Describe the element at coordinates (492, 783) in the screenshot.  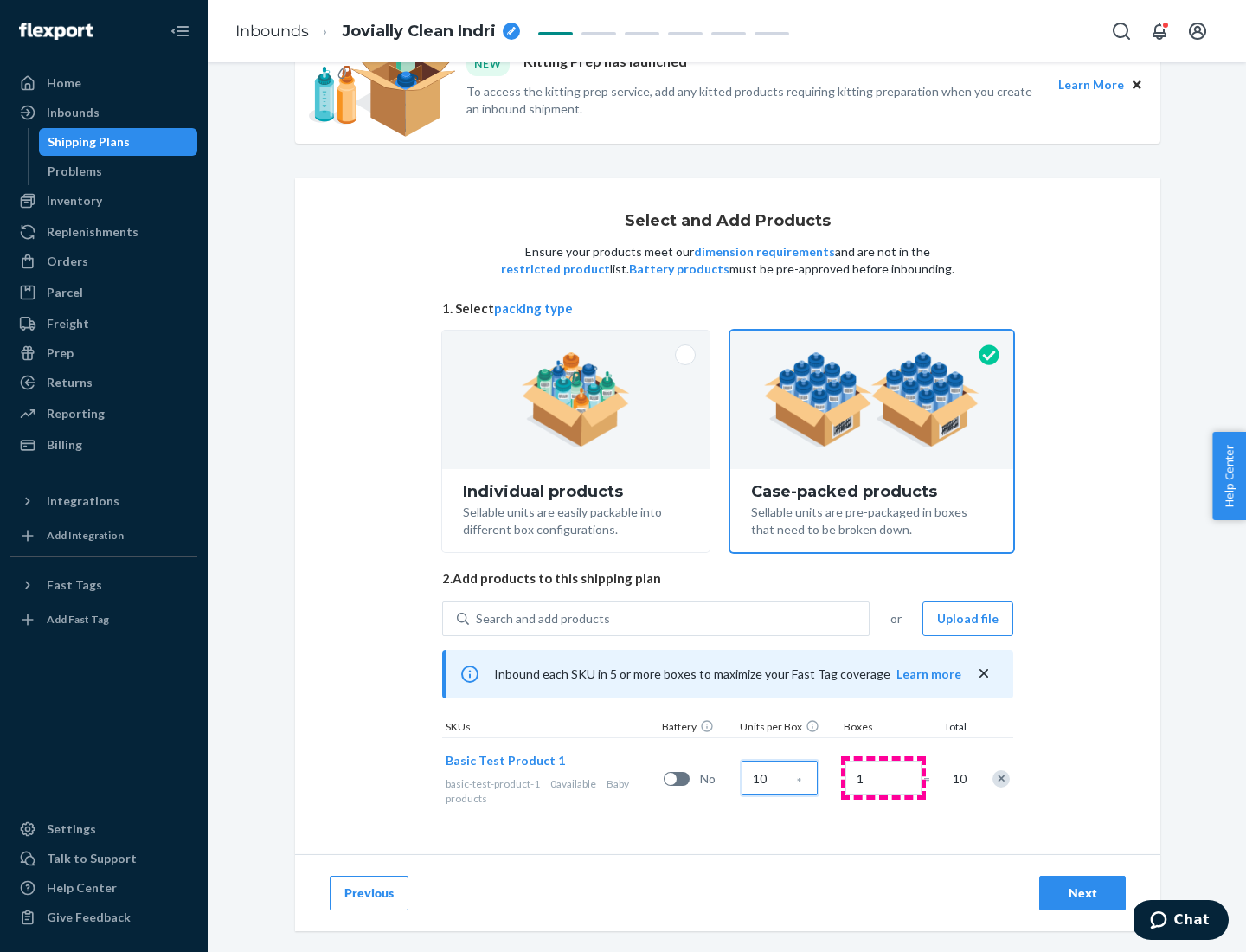
I see `span: basic-test-product-1` at that location.